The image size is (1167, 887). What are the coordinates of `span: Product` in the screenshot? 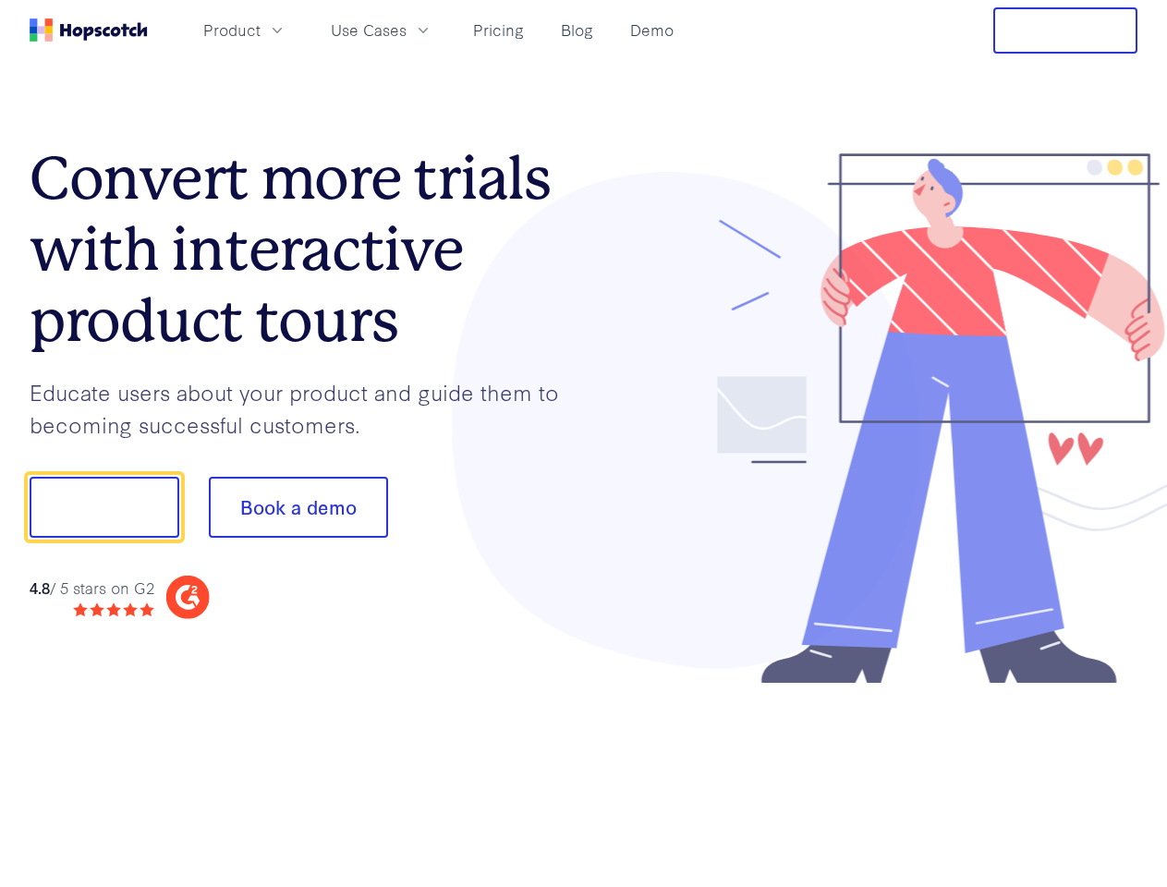 It's located at (232, 30).